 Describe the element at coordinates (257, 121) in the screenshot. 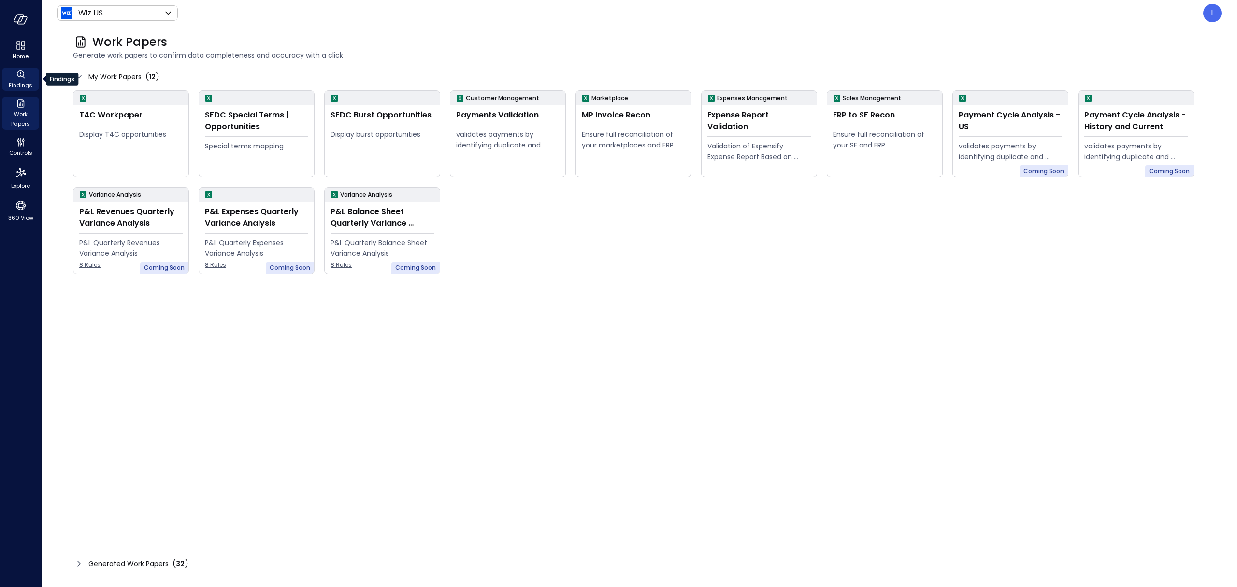

I see `div: SFDC Special Terms | Opportunities` at that location.